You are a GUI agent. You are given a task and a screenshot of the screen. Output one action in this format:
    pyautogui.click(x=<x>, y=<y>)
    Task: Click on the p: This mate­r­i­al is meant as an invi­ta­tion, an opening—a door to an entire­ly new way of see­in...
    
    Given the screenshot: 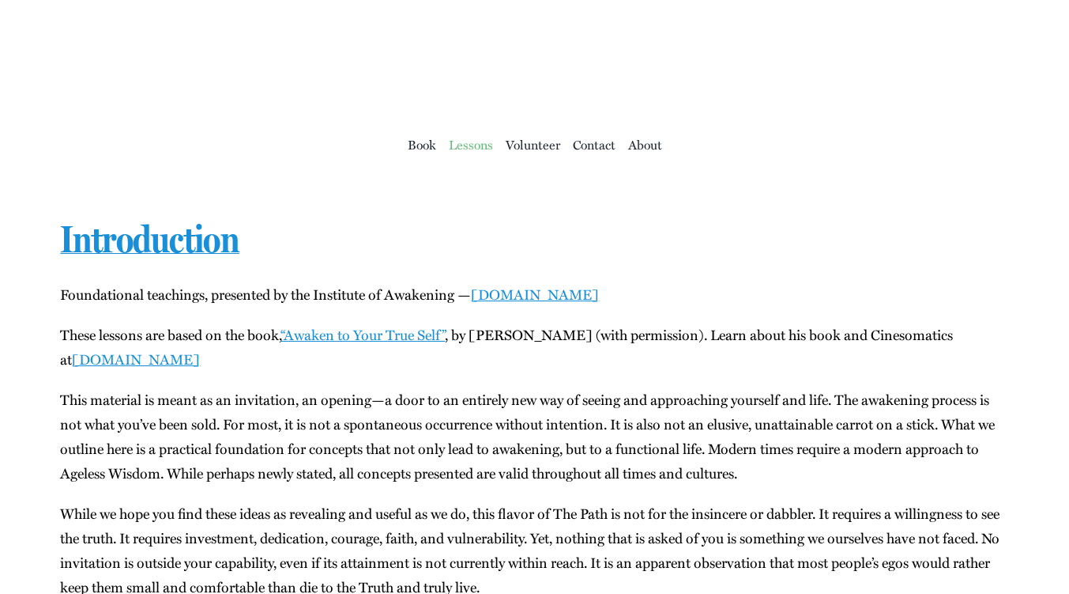 What is the action you would take?
    pyautogui.click(x=534, y=436)
    